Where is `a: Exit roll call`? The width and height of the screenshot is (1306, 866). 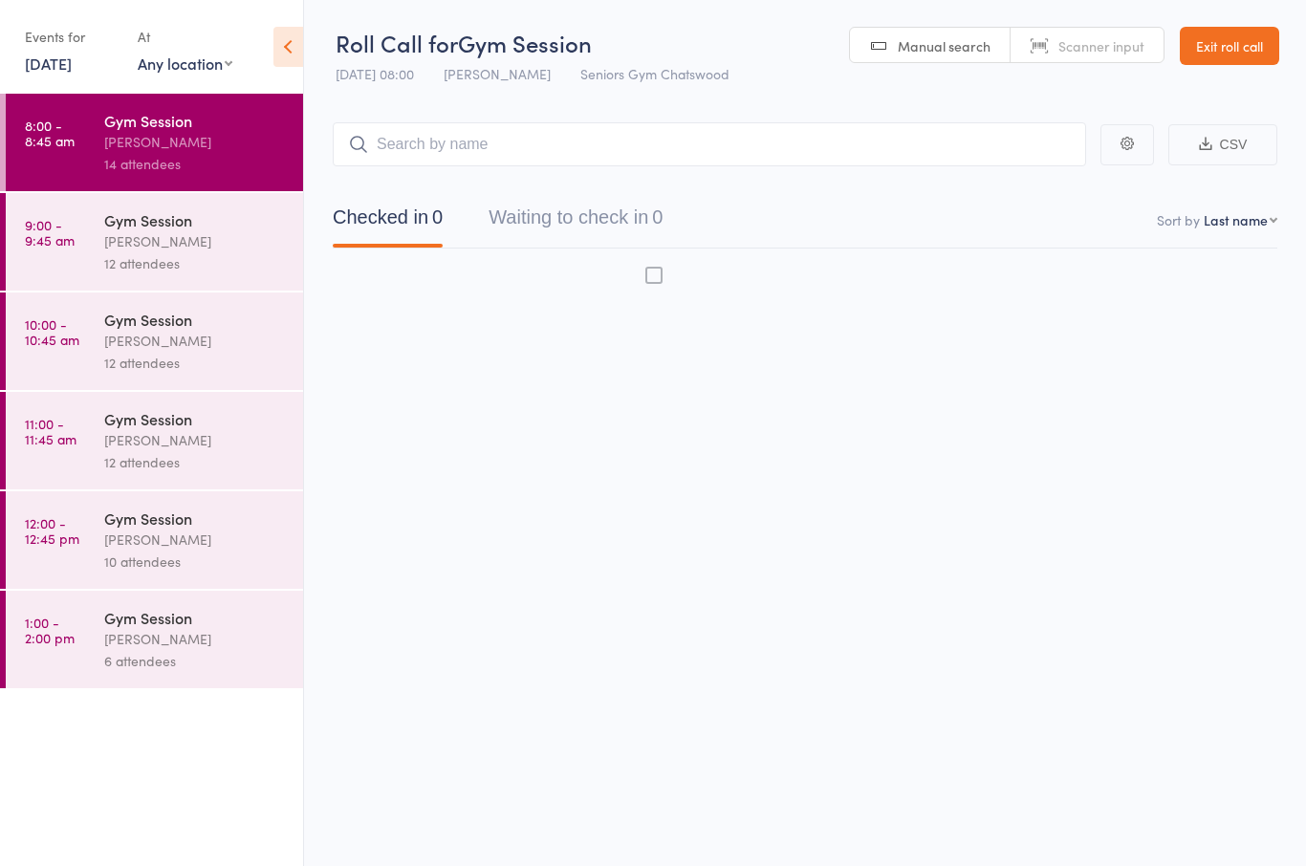 a: Exit roll call is located at coordinates (1229, 46).